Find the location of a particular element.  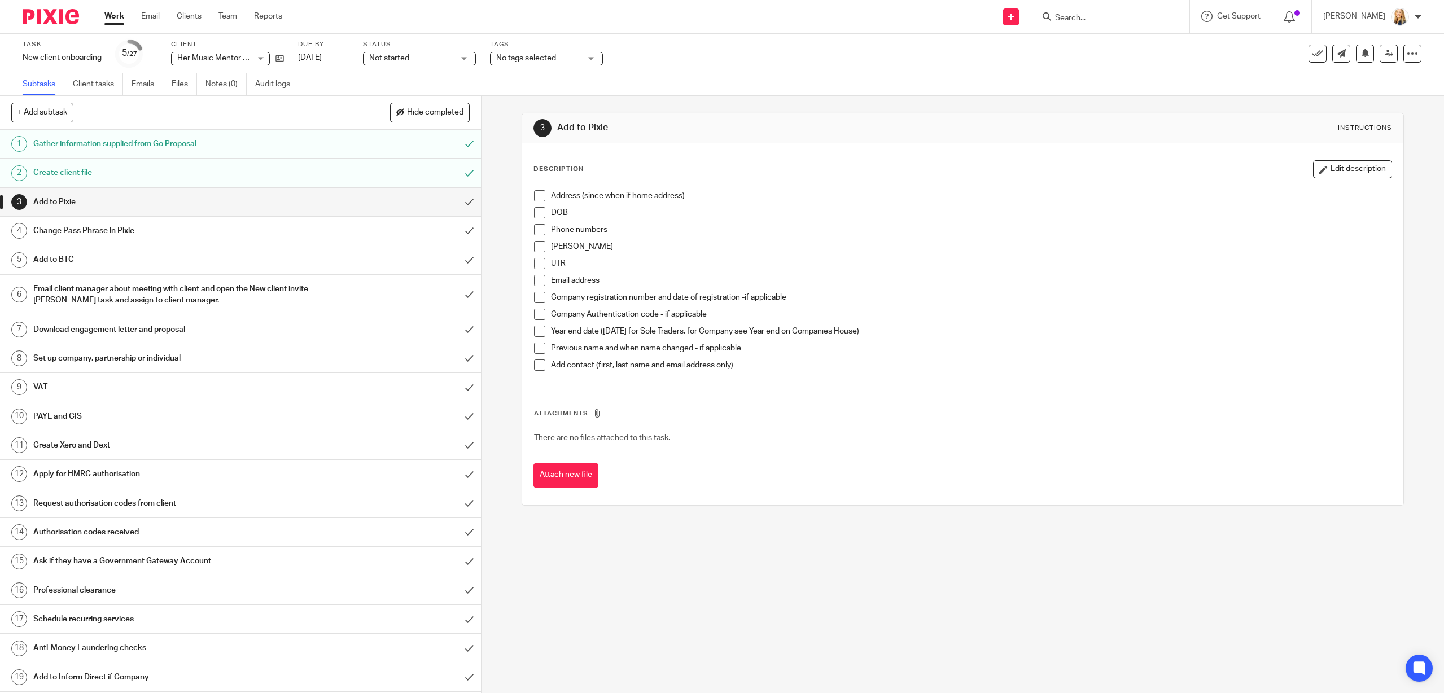

img: Headshot%20White%20Background.jpg is located at coordinates (1400, 17).